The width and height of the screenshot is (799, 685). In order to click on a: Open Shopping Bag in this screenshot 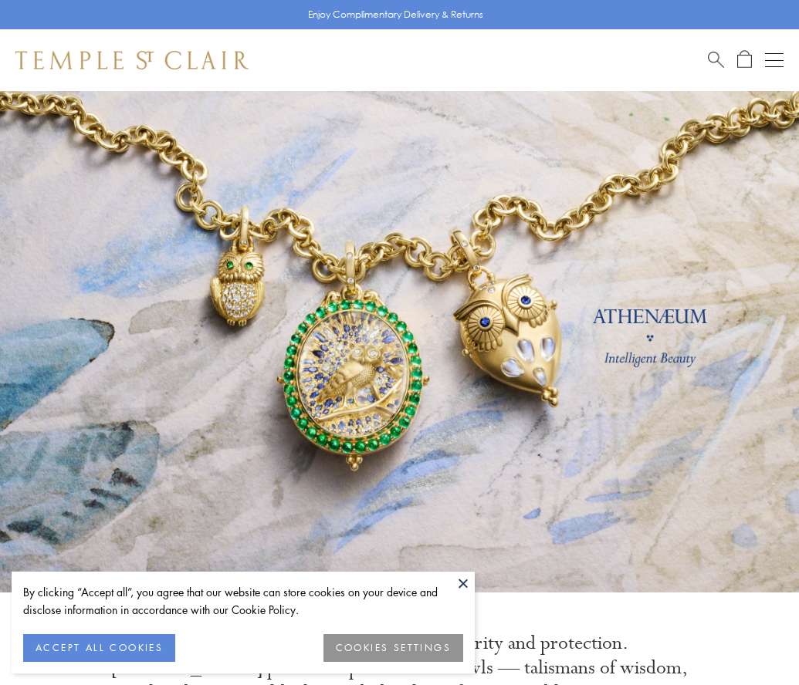, I will do `click(744, 59)`.